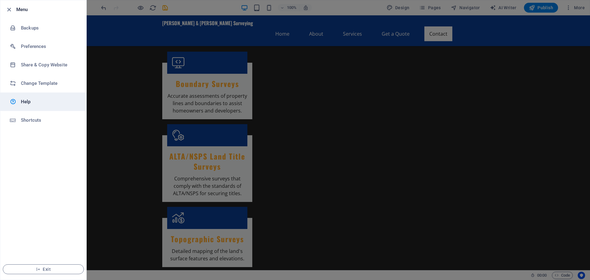  I want to click on h6: Help, so click(49, 102).